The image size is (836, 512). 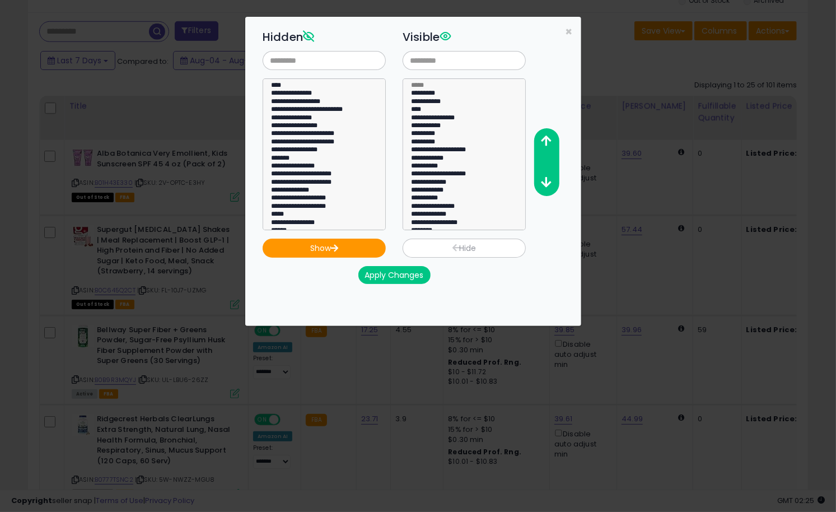 I want to click on h3: Visible, so click(x=464, y=37).